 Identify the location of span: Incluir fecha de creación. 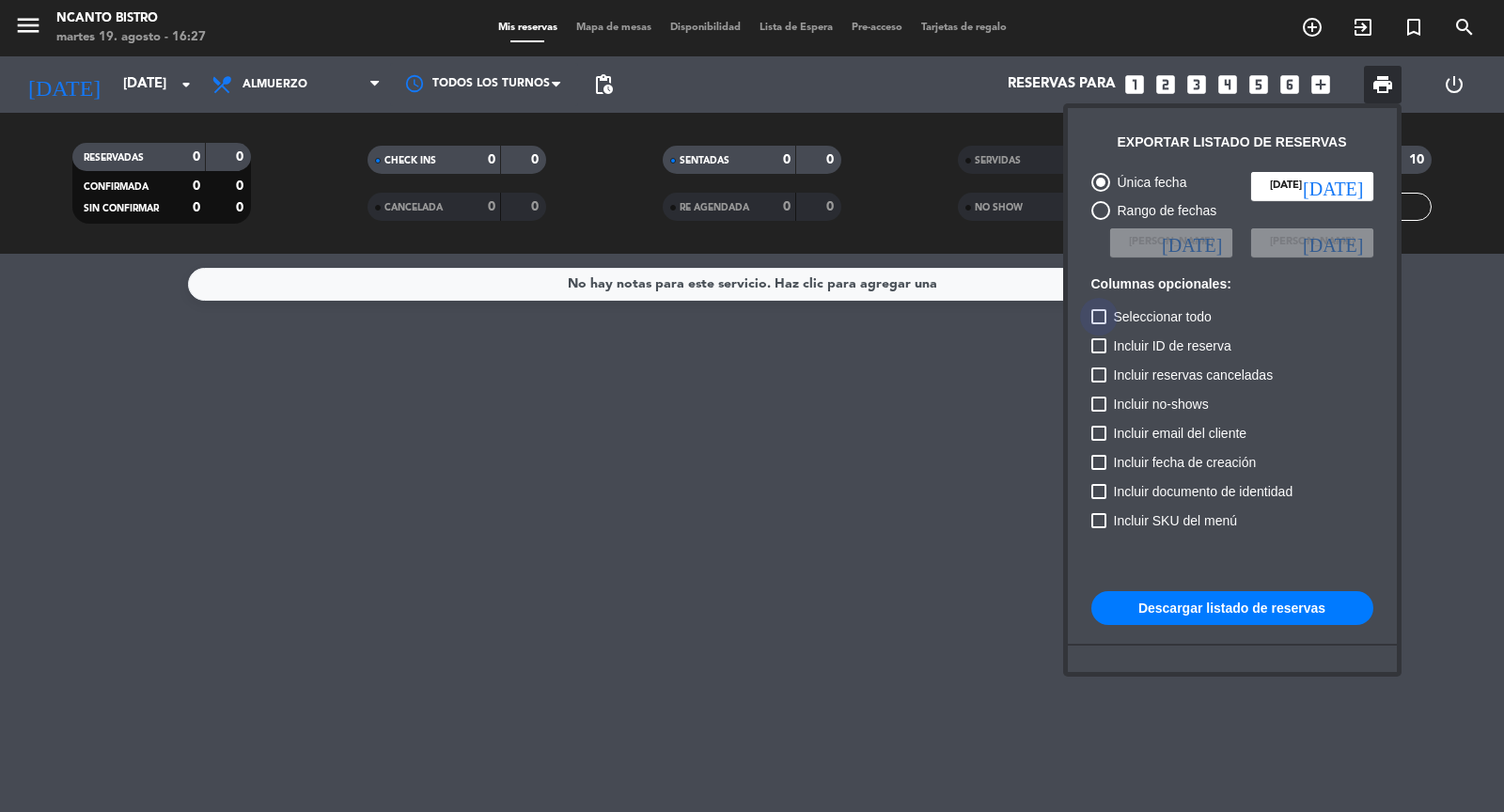
(1185, 462).